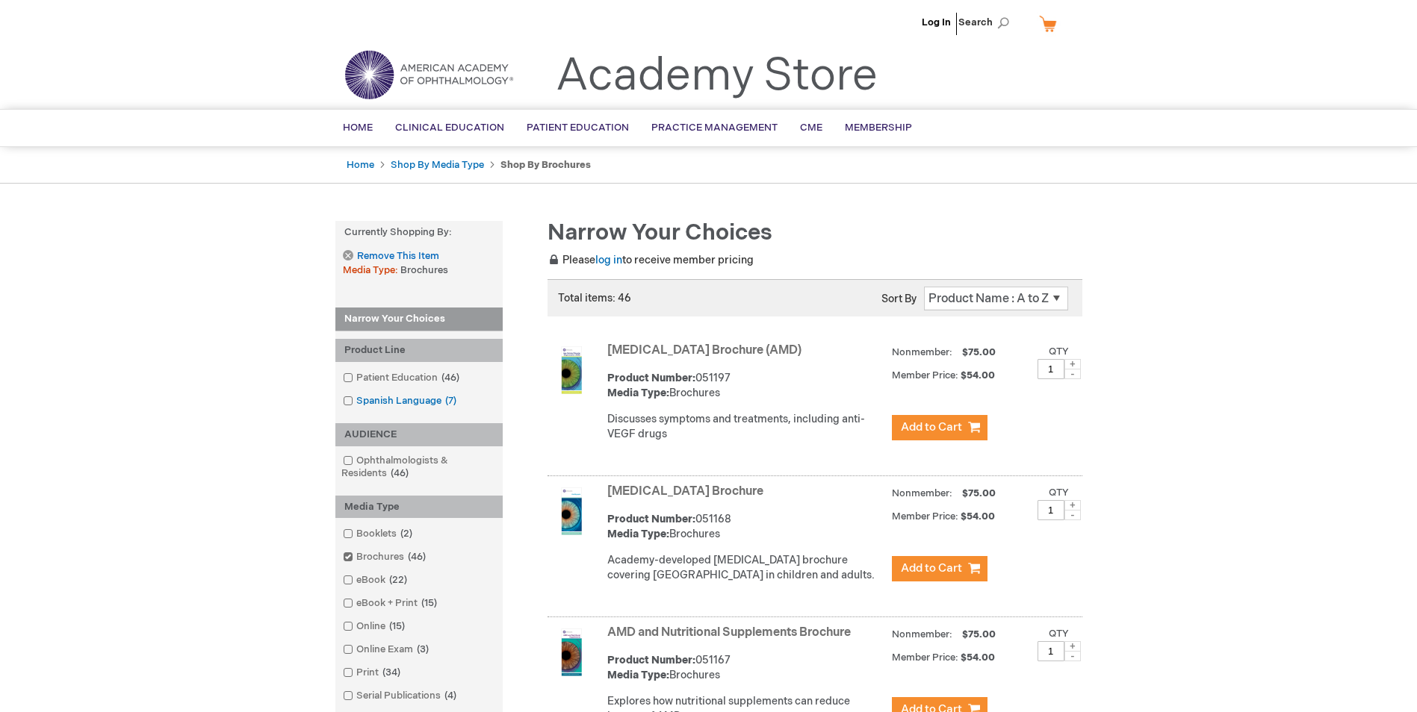  Describe the element at coordinates (419, 507) in the screenshot. I see `div: Media Type` at that location.